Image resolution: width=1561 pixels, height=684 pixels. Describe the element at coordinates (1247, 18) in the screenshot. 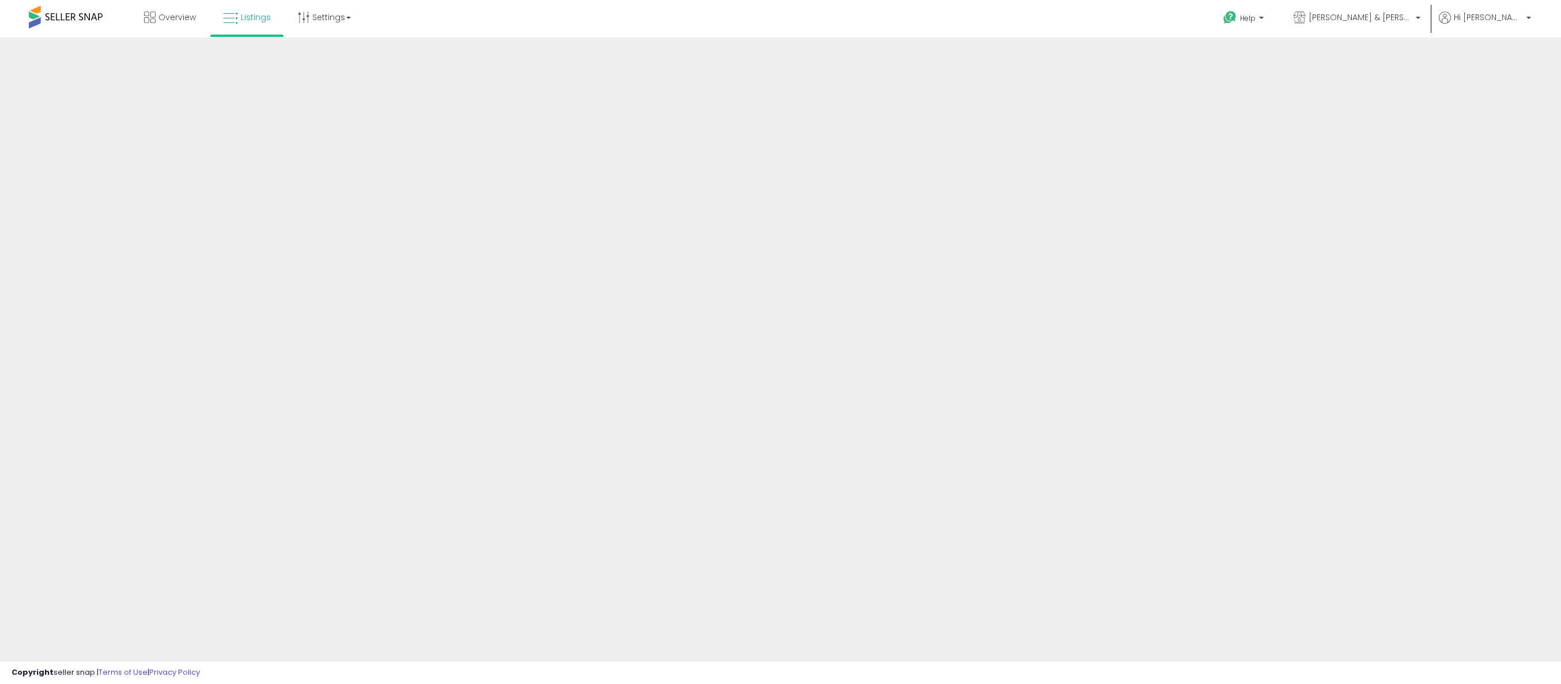

I see `span: Help` at that location.